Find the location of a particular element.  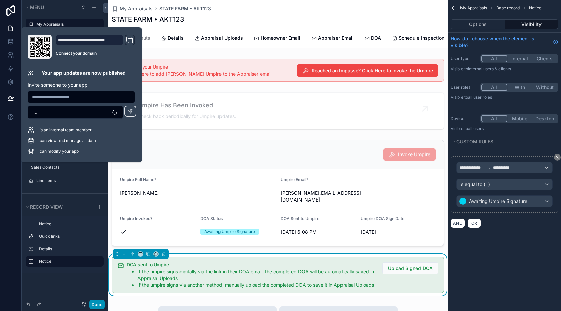

a: Line Items is located at coordinates (68, 181).